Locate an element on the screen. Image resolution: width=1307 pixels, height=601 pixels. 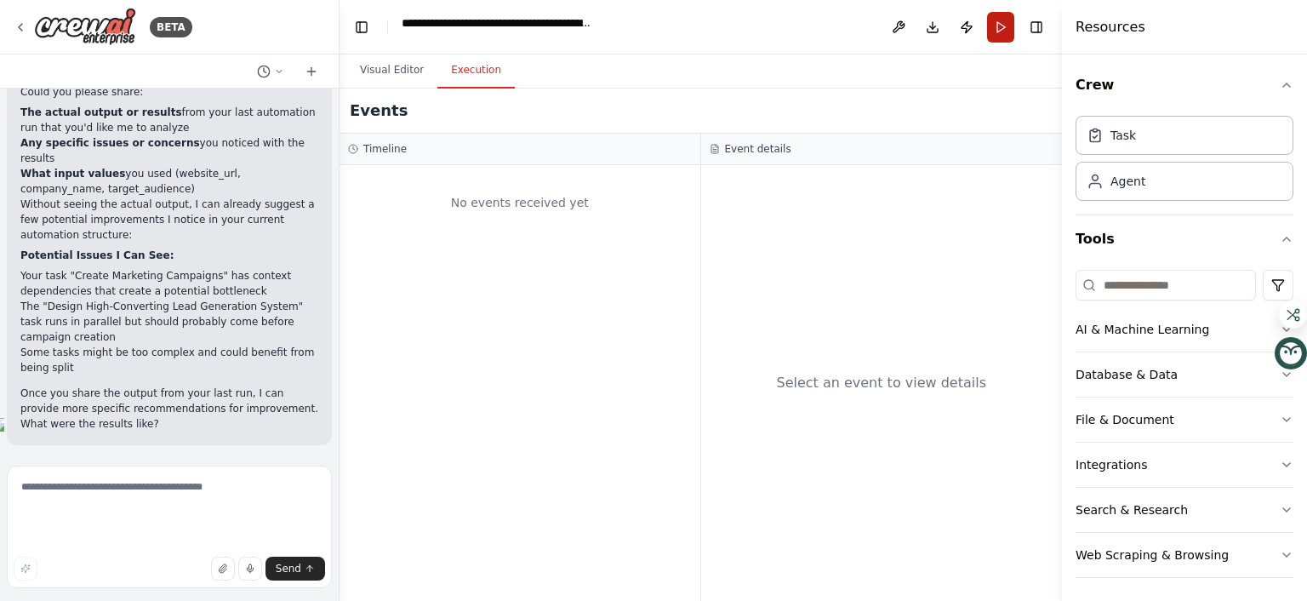
div: No events received yet is located at coordinates (520, 203).